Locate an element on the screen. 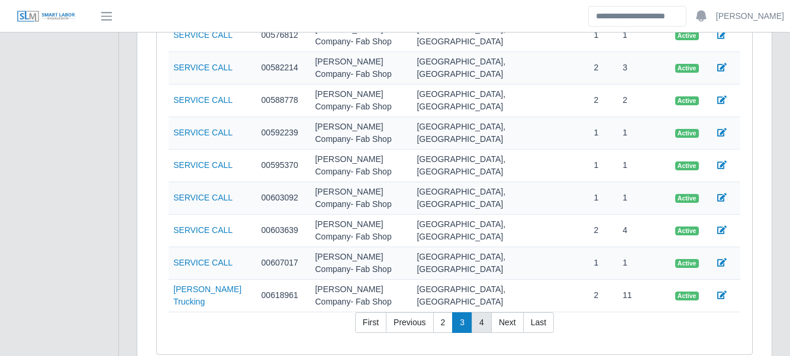  td: 00595370 is located at coordinates (283, 166).